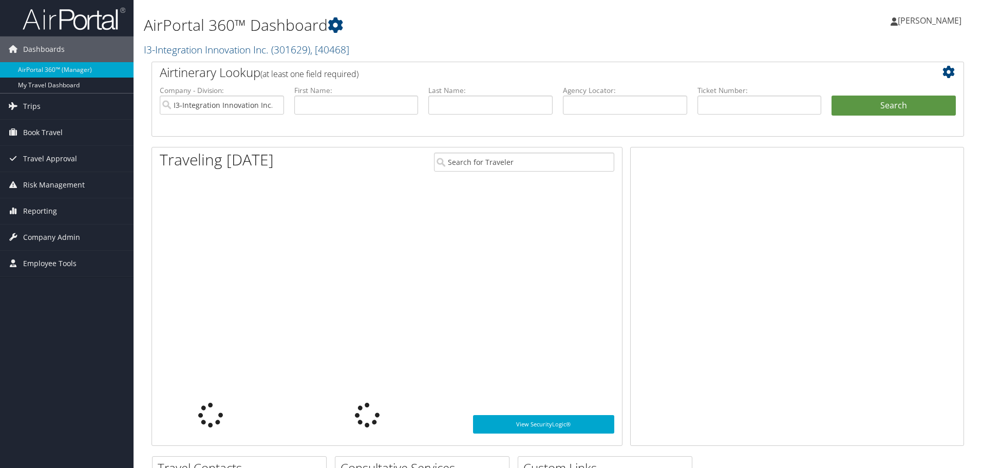  I want to click on span: Company Admin, so click(51, 237).